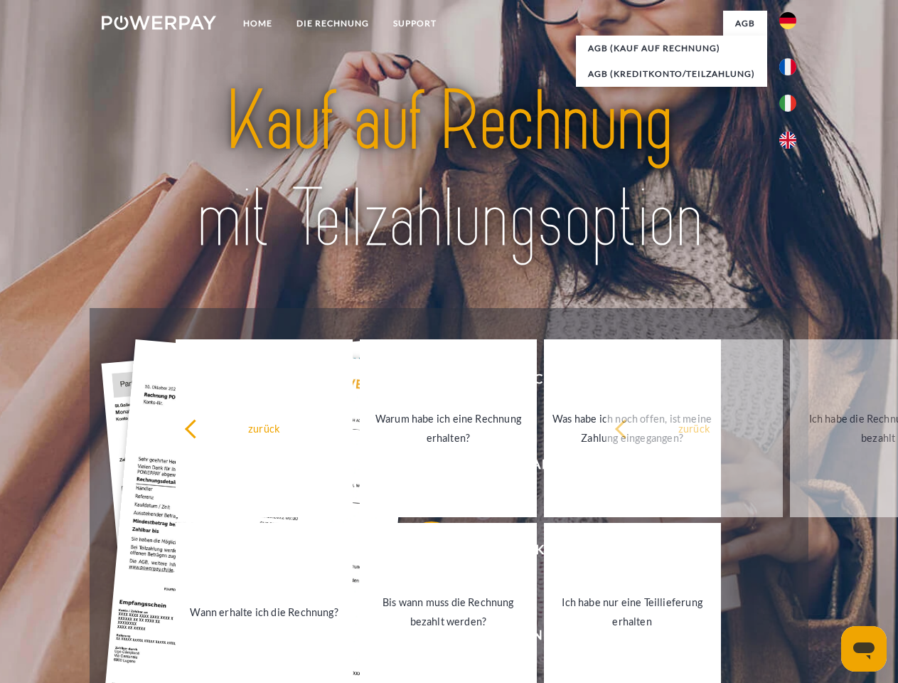  I want to click on a: AGB (Kauf auf Rechnung), so click(671, 48).